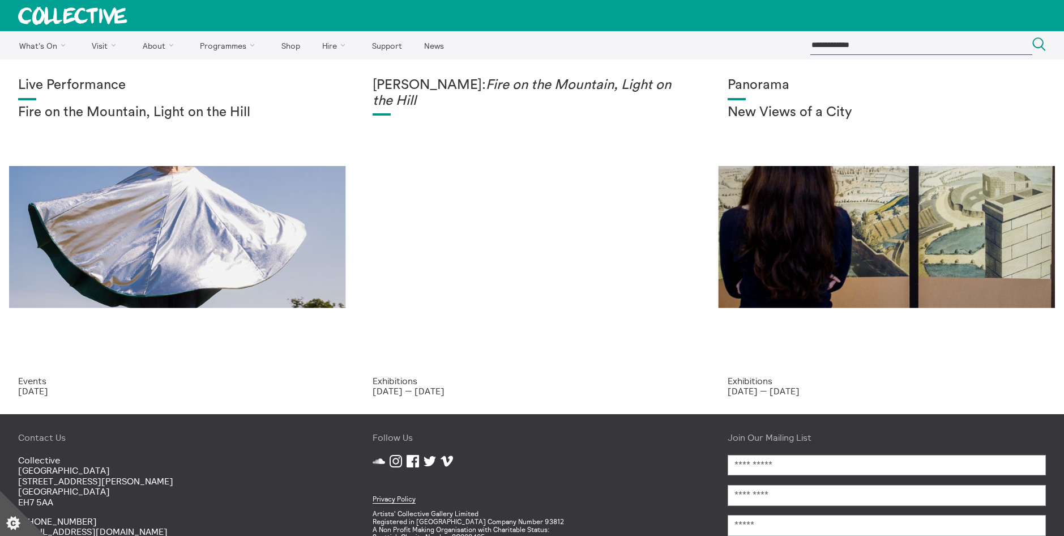  What do you see at coordinates (177, 113) in the screenshot?
I see `h2: Fire on the Mountain, Light on the Hill` at bounding box center [177, 113].